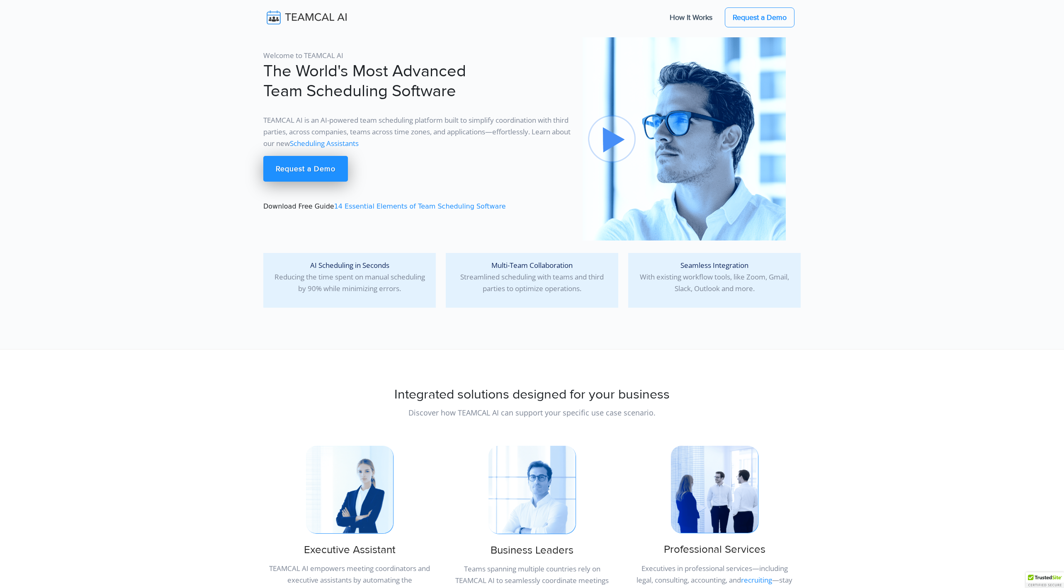  I want to click on p: Reducing the time spent on manual scheduling by 90% while minimizing errors., so click(350, 277).